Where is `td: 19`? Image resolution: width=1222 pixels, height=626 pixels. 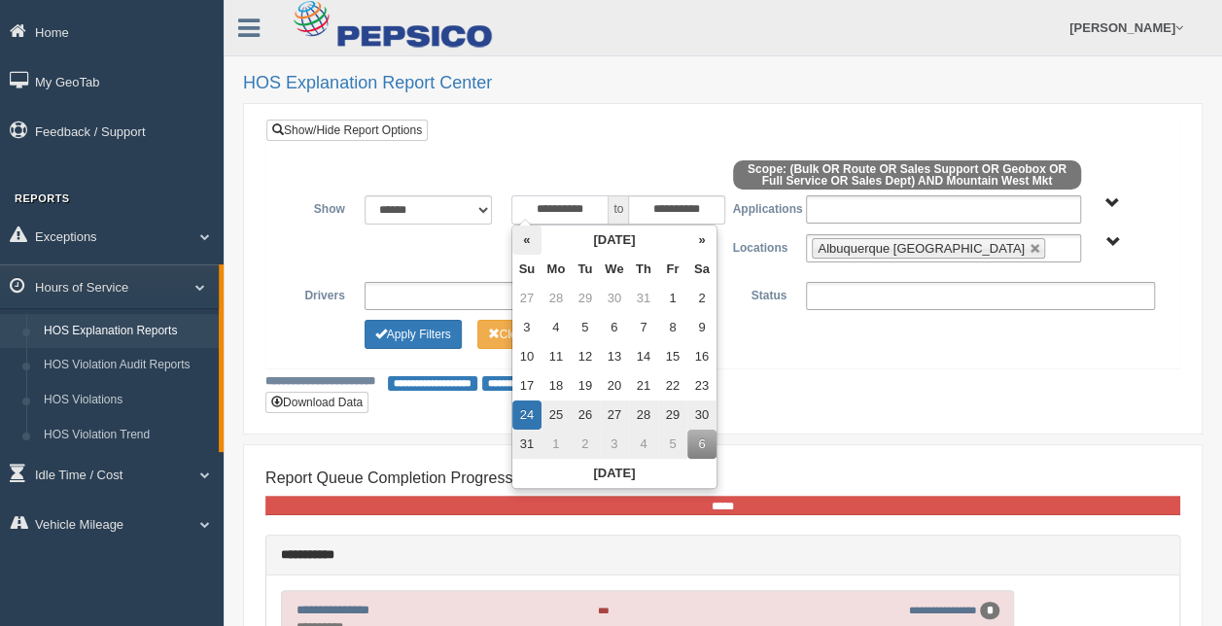 td: 19 is located at coordinates (585, 386).